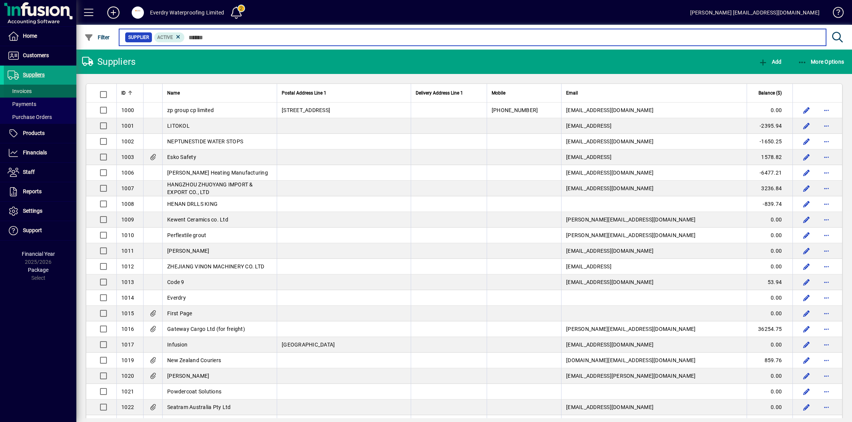  What do you see at coordinates (127, 392) in the screenshot?
I see `span: 1021` at bounding box center [127, 392].